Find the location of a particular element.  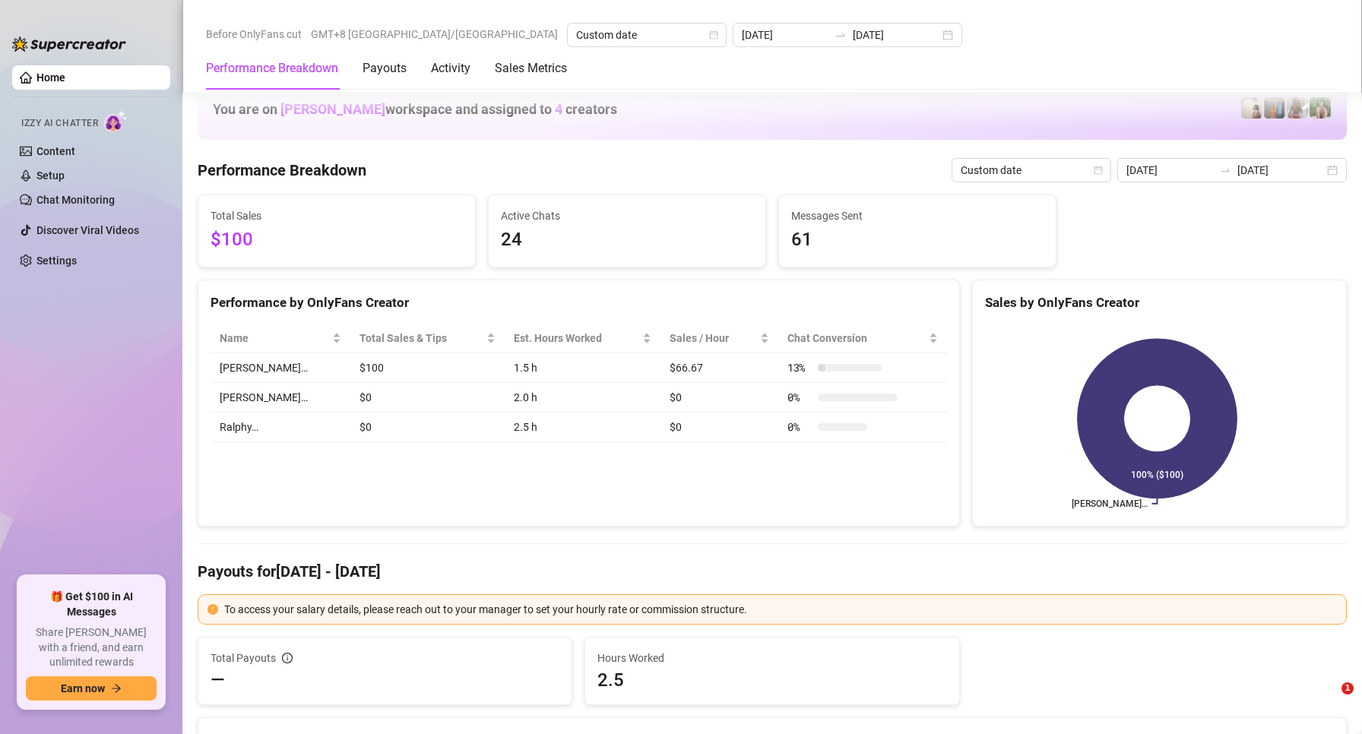

span: 2.5 is located at coordinates (771, 680).